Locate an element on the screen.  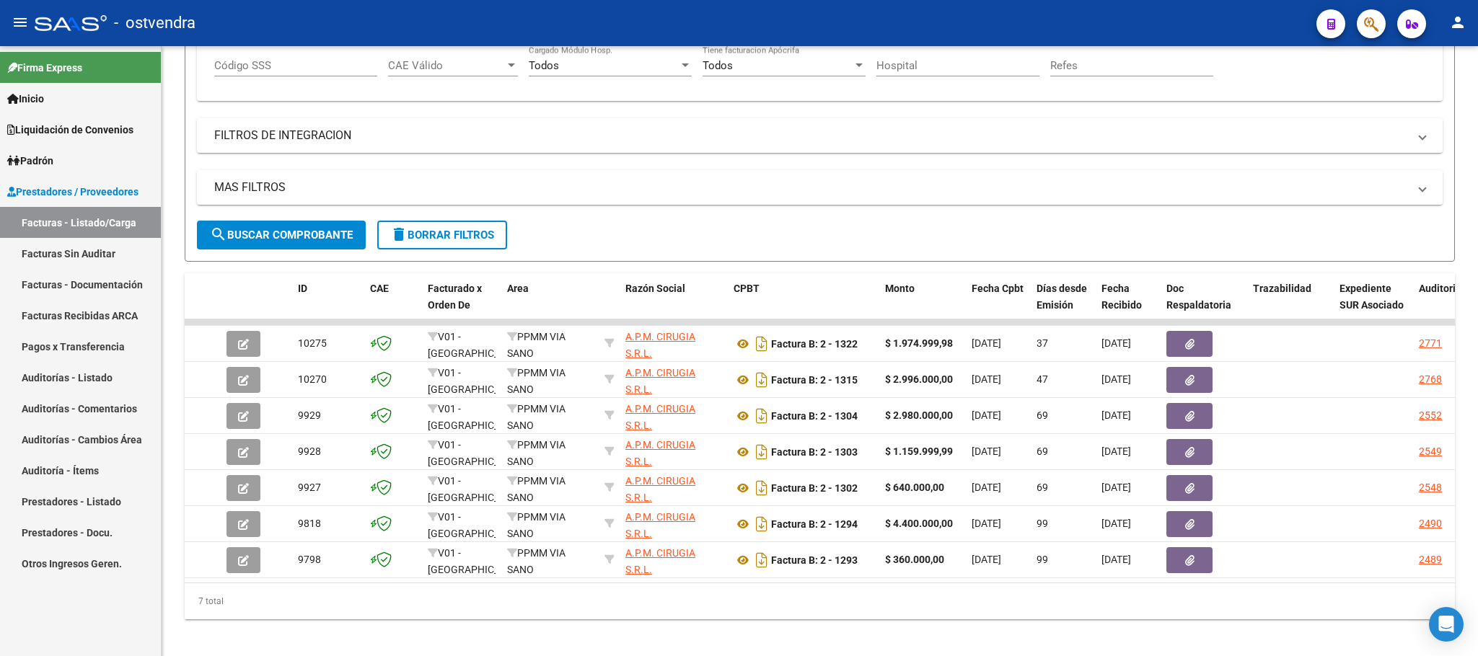
div: Open Intercom Messenger is located at coordinates (1446, 625).